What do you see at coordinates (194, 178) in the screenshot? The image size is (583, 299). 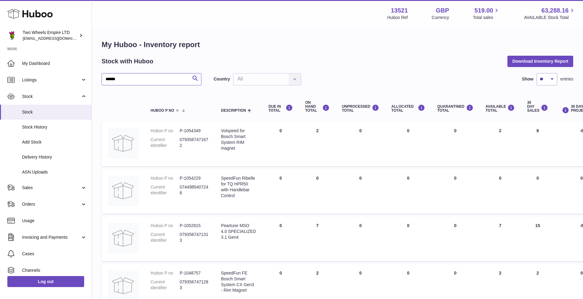 I see `dd: P-1054229` at bounding box center [194, 178].